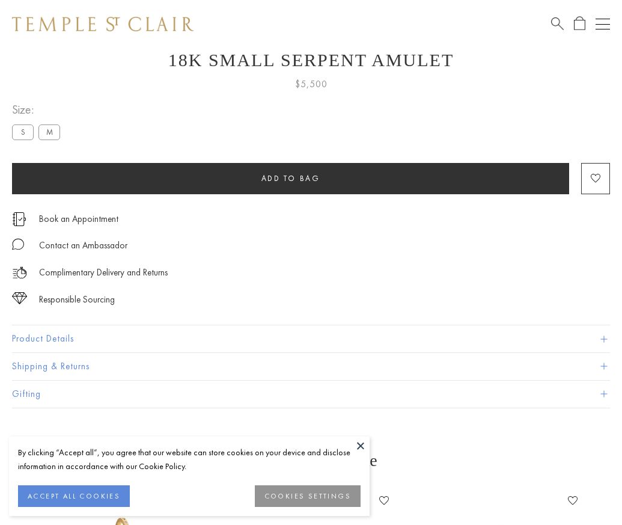 The height and width of the screenshot is (525, 622). Describe the element at coordinates (308, 496) in the screenshot. I see `button: COOKIES SETTINGS` at that location.